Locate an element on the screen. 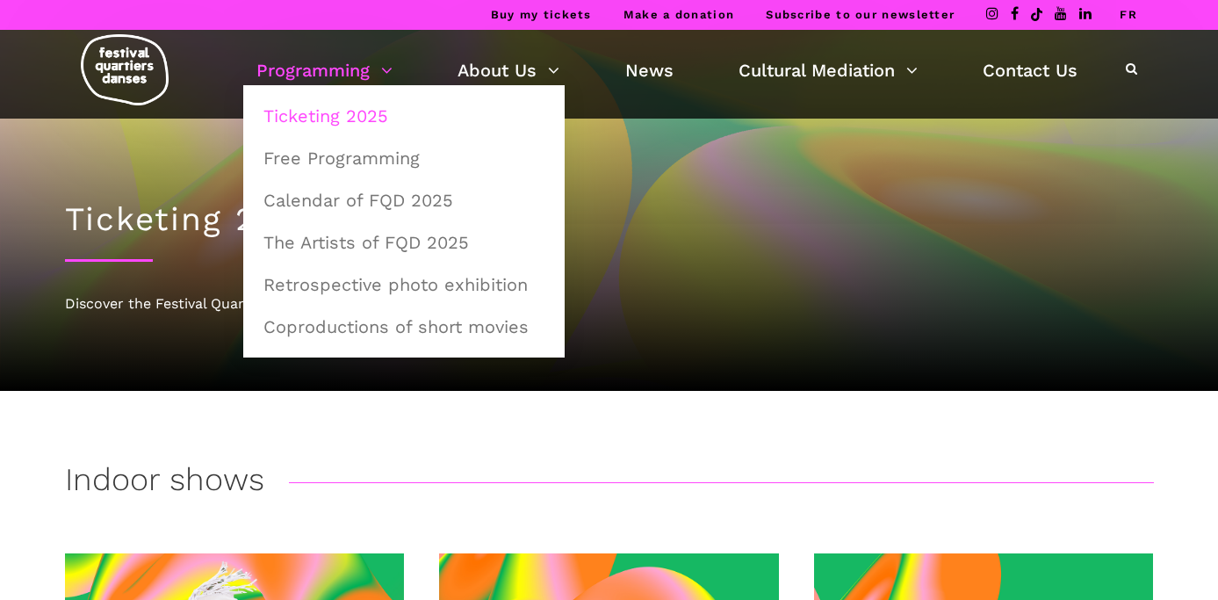 The image size is (1218, 600). h1: Ticketing 2025 is located at coordinates (610, 220).